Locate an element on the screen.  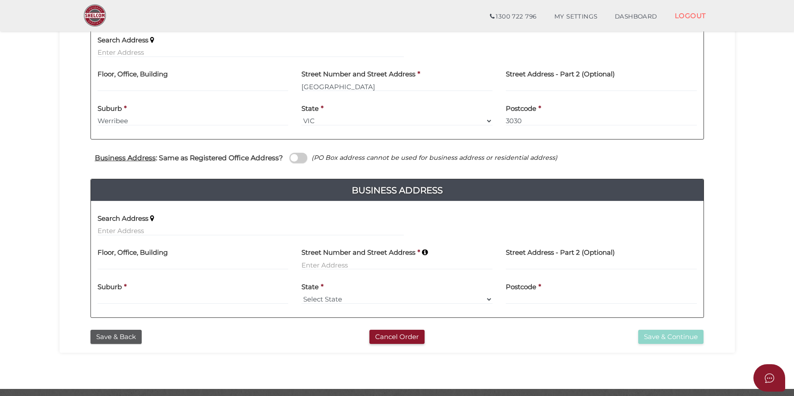
a: MY SETTINGS is located at coordinates (576, 17).